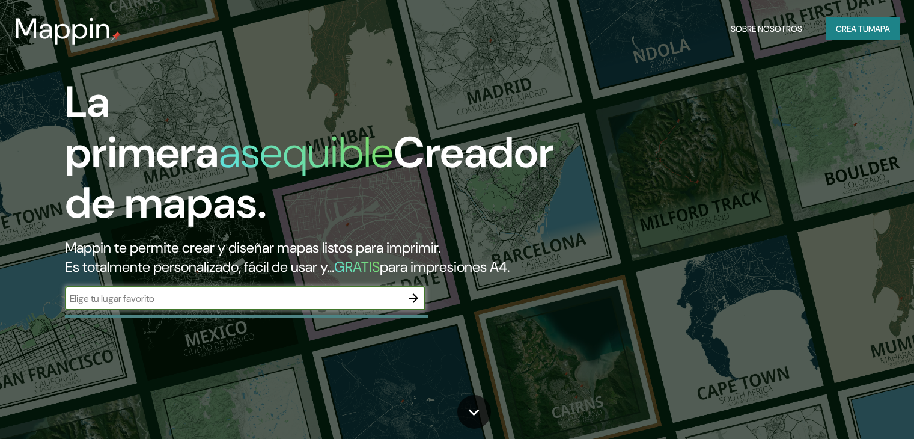  What do you see at coordinates (445, 266) in the screenshot?
I see `font: para impresiones A4.` at bounding box center [445, 266].